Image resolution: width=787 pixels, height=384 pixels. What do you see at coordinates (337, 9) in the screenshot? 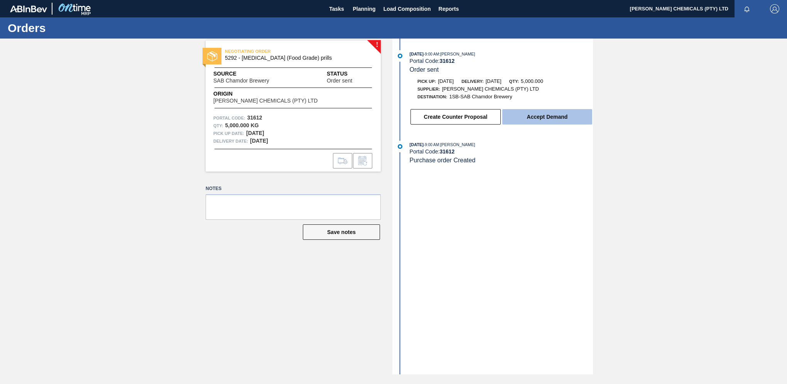
I see `span: Tasks` at bounding box center [337, 9].